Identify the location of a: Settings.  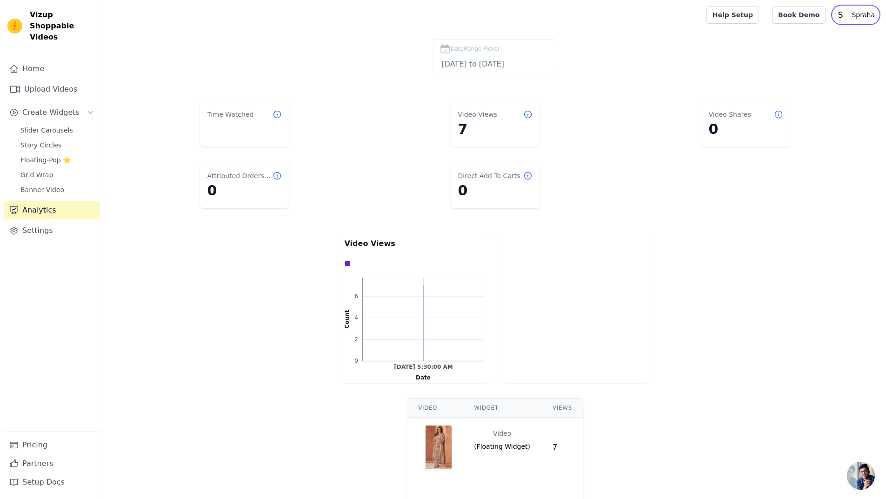
(52, 231).